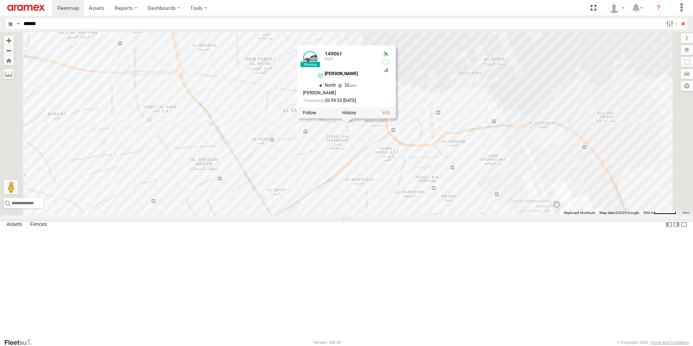 Image resolution: width=693 pixels, height=346 pixels. What do you see at coordinates (9, 74) in the screenshot?
I see `label: Measure` at bounding box center [9, 74].